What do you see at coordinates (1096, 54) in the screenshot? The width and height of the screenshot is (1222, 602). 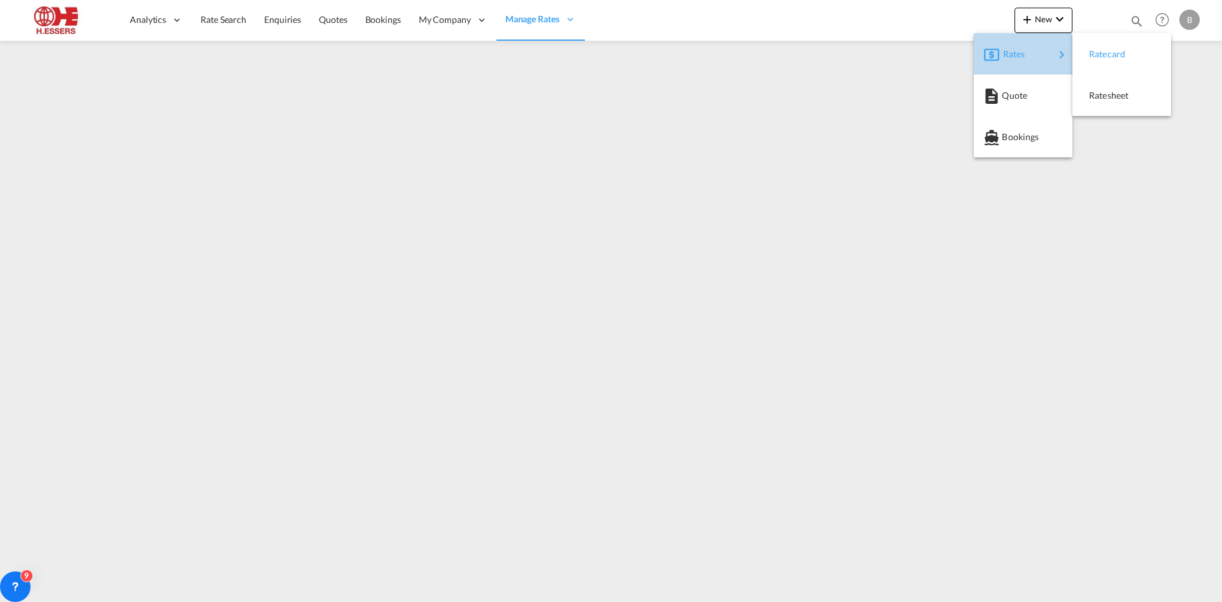 I see `span: Ratecard` at bounding box center [1096, 54].